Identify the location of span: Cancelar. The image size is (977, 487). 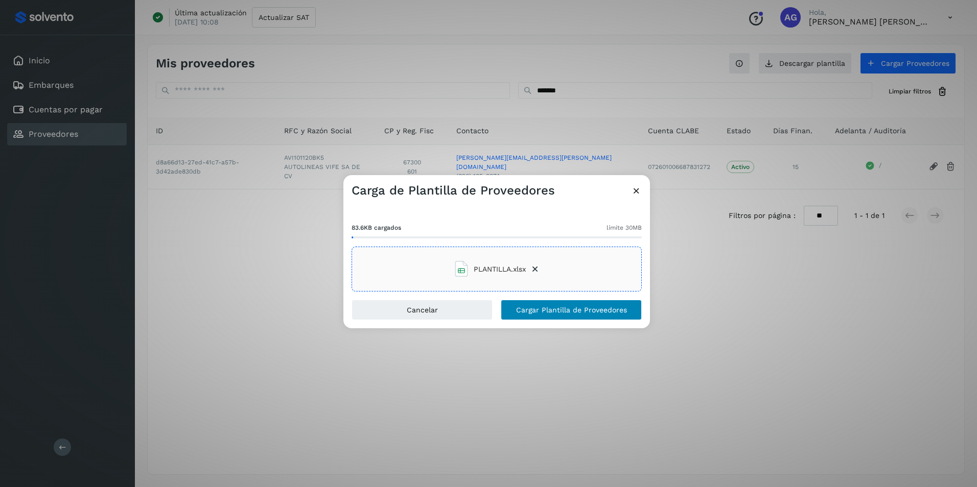
(422, 310).